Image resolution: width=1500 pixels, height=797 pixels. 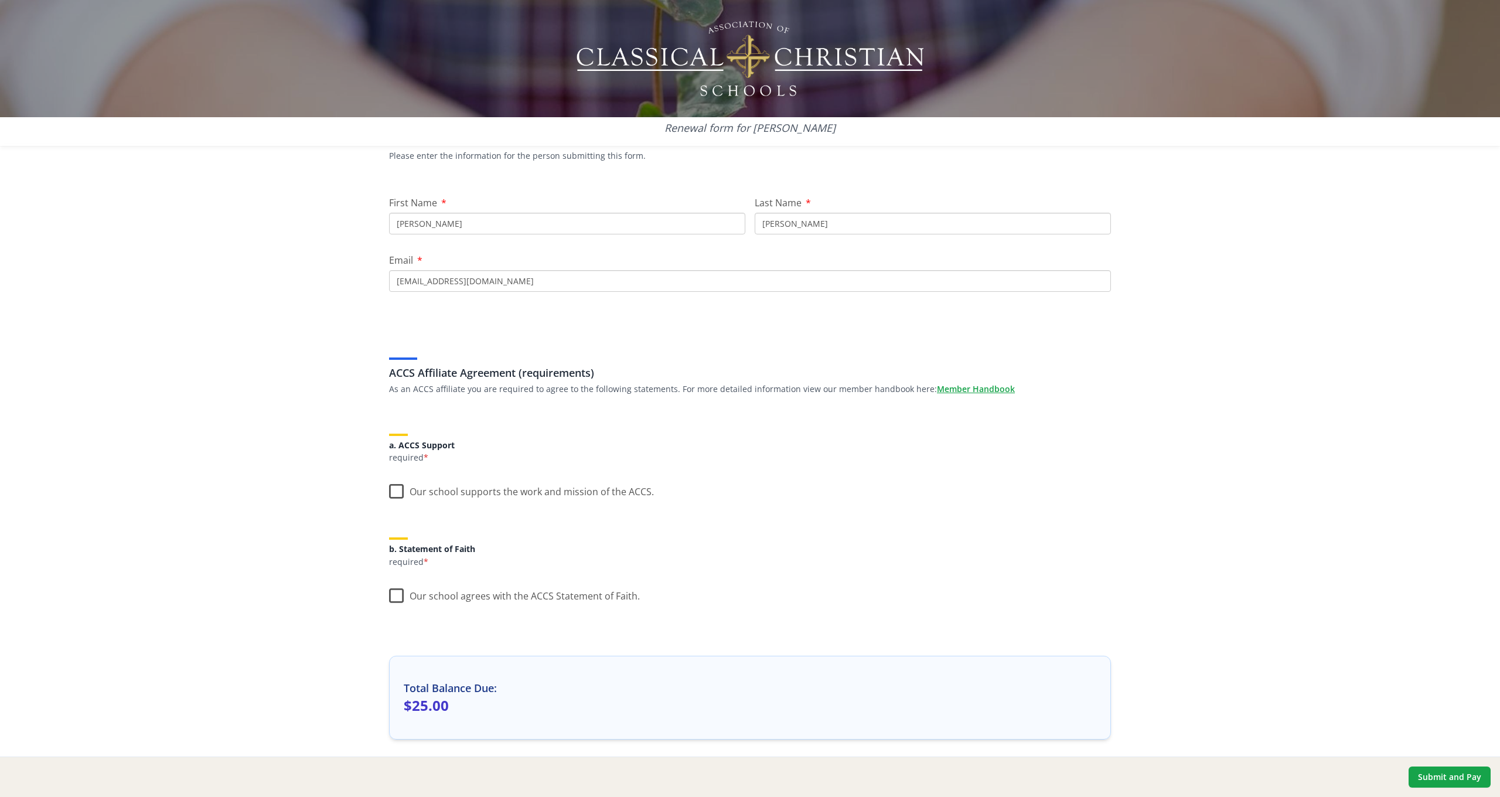 I want to click on label: Our school agrees with the ACCS Statement of Faith., so click(x=514, y=593).